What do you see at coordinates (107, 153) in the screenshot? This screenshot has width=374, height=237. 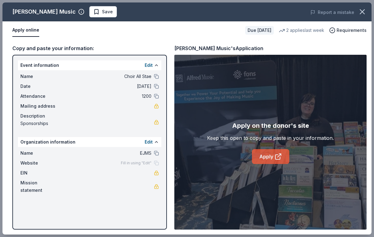 I see `span: EJMS` at bounding box center [107, 153].